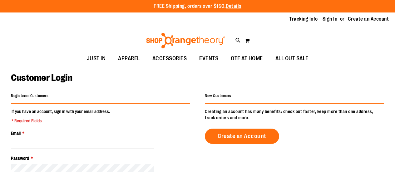  I want to click on strong: New Customers, so click(218, 96).